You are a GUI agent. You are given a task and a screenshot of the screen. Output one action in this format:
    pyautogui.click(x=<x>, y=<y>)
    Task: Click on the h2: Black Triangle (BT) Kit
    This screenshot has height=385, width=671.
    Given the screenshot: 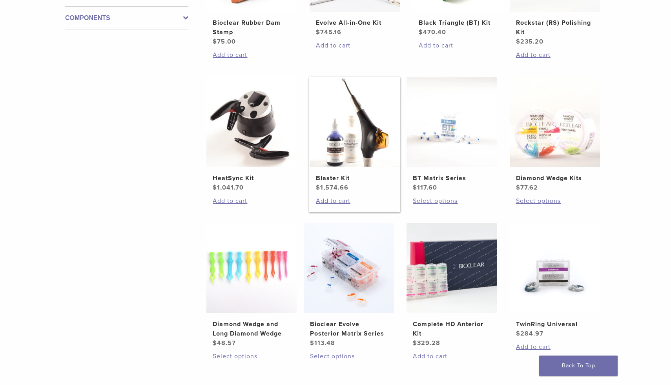 What is the action you would take?
    pyautogui.click(x=457, y=23)
    